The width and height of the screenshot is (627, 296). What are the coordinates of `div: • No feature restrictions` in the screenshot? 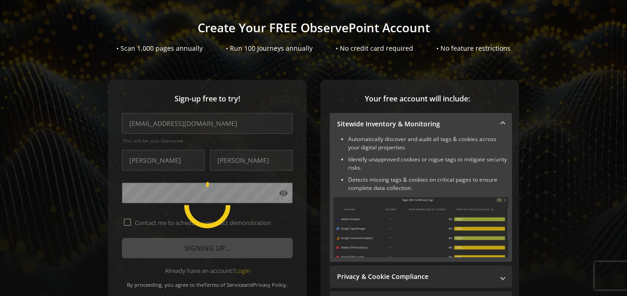 It's located at (473, 48).